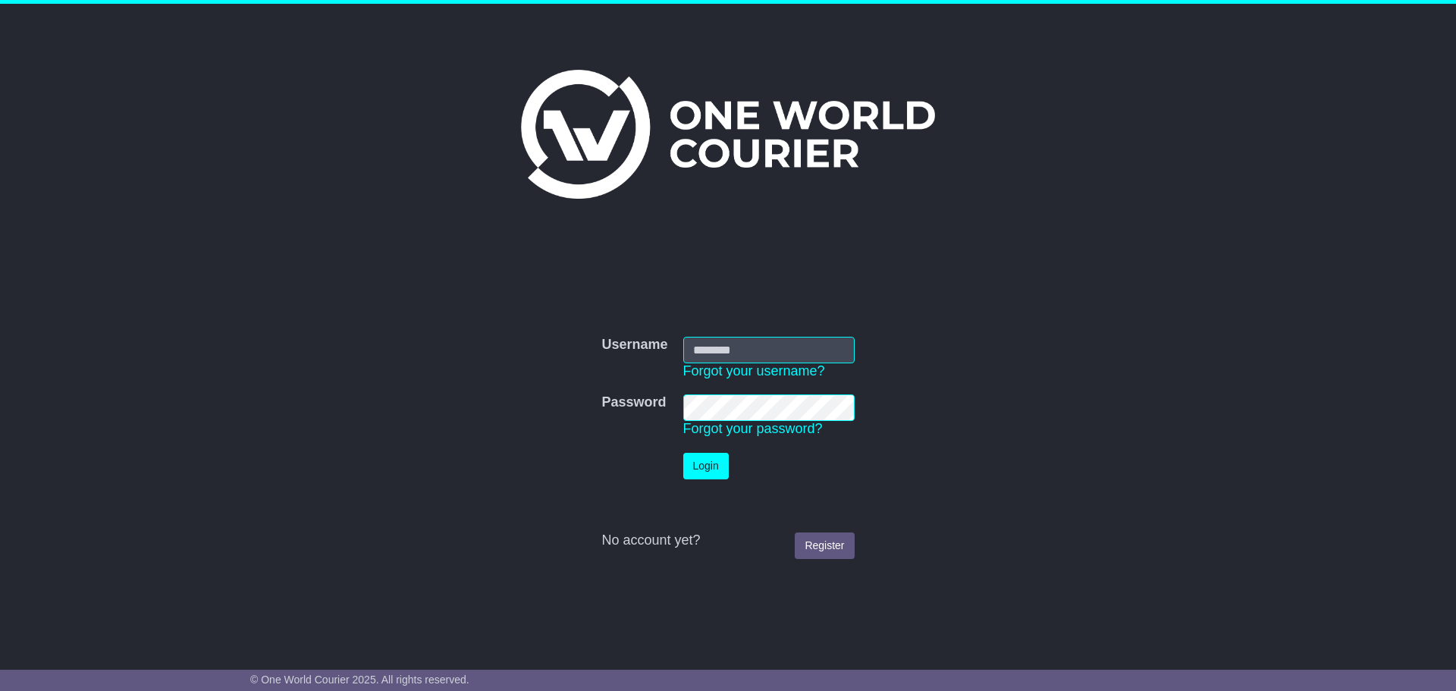 The height and width of the screenshot is (691, 1456). I want to click on label: Username, so click(634, 345).